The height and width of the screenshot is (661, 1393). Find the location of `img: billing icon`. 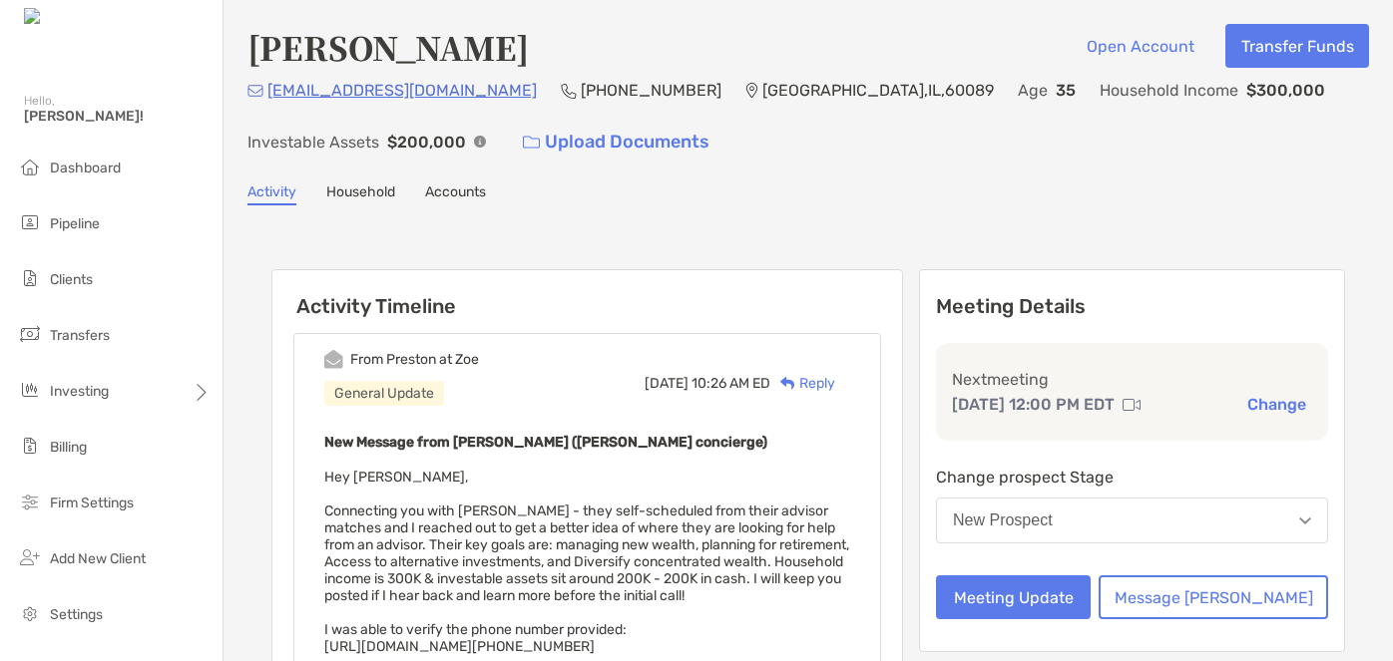

img: billing icon is located at coordinates (30, 446).